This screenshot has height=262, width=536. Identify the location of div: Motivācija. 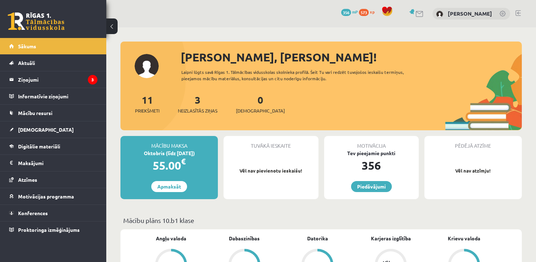
(372, 143).